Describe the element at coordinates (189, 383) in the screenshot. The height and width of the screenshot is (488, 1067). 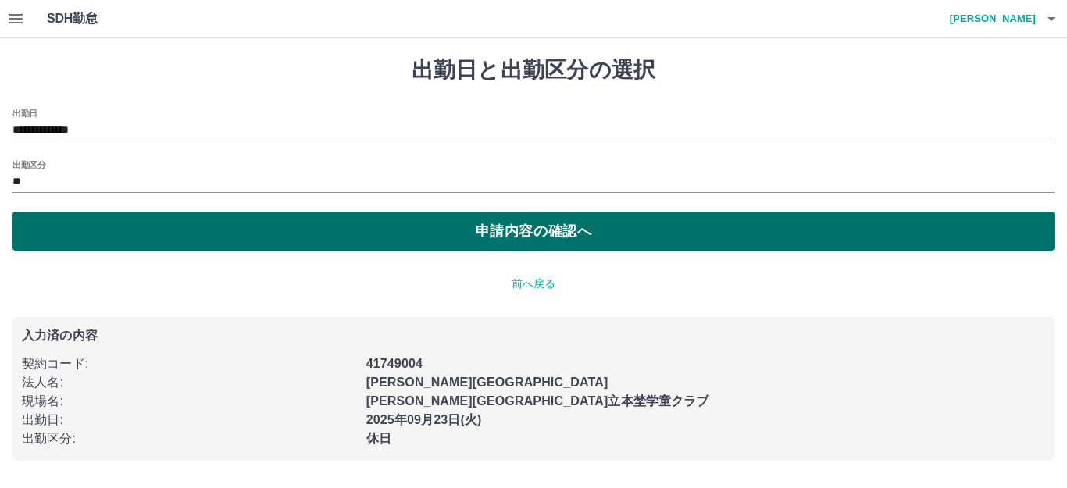
I see `p: 法人名 :` at that location.